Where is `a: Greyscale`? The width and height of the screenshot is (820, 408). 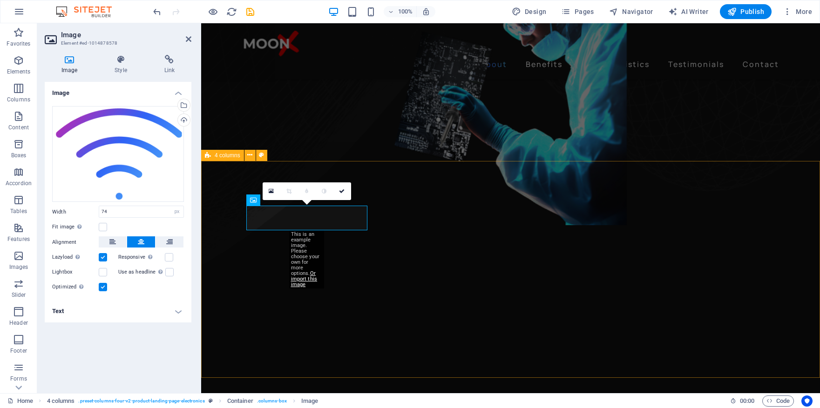 a: Greyscale is located at coordinates (324, 191).